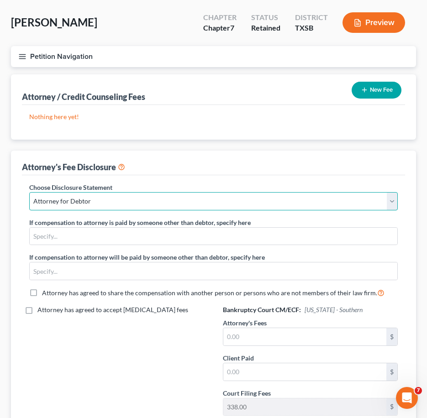 Image resolution: width=427 pixels, height=418 pixels. What do you see at coordinates (311, 310) in the screenshot?
I see `h6: Bankruptcy Court CM/ECF:` at bounding box center [311, 310].